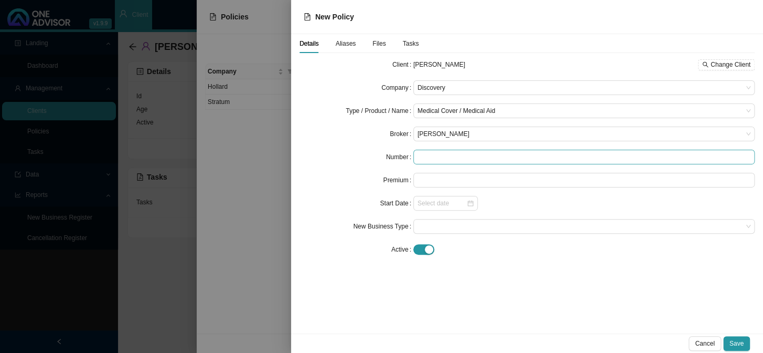 Image resolution: width=763 pixels, height=353 pixels. What do you see at coordinates (397, 88) in the screenshot?
I see `label: Company` at bounding box center [397, 88].